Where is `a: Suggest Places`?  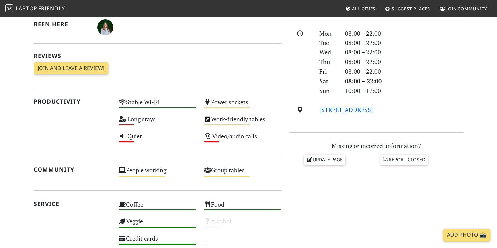
a: Suggest Places is located at coordinates (408, 9).